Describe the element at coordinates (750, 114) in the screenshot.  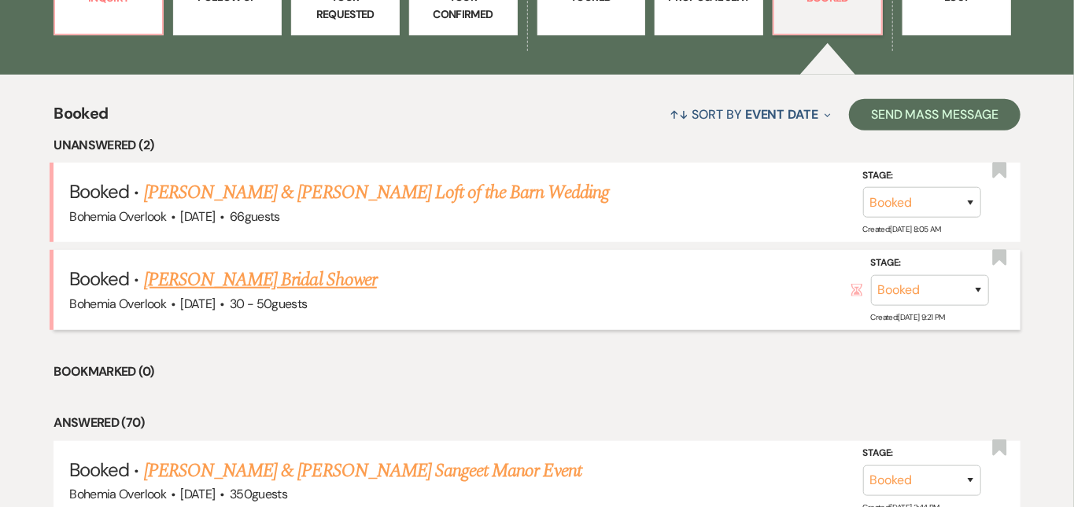
I see `button: Sort By Event Date` at that location.